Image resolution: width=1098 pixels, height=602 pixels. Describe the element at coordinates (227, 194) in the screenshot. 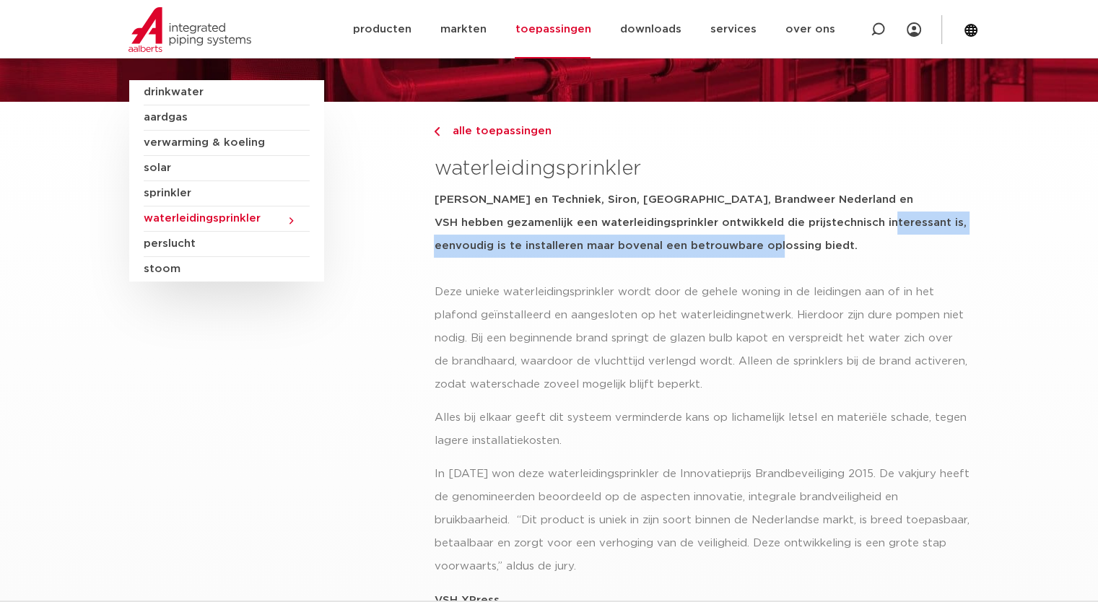

I see `span: sprinkler` at that location.